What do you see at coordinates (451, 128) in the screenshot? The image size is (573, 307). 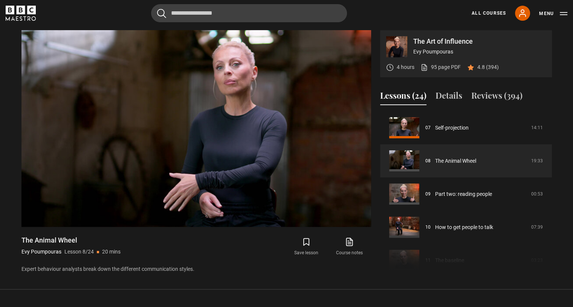 I see `a: Self-projection` at bounding box center [451, 128].